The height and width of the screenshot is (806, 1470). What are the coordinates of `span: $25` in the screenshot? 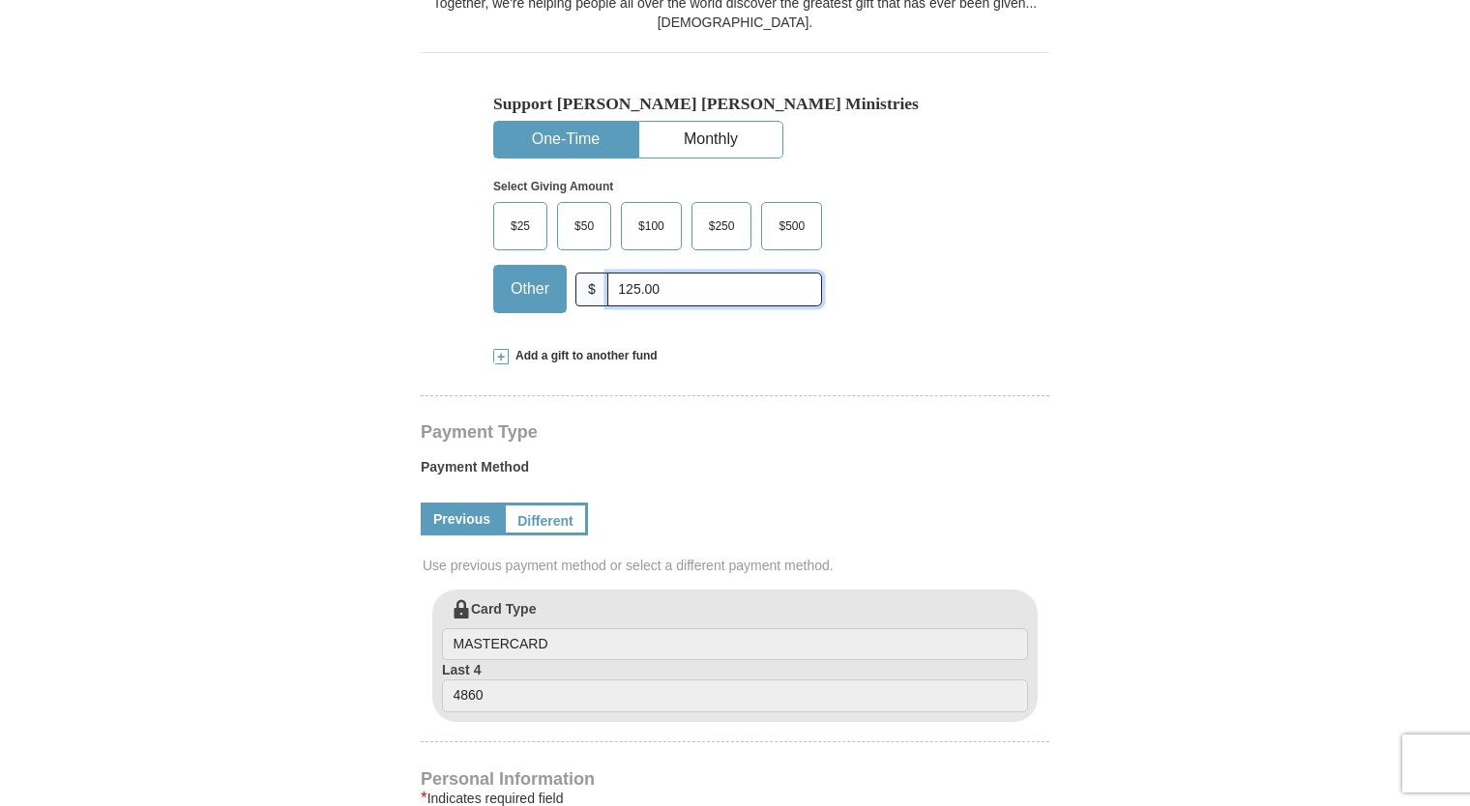 It's located at (520, 226).